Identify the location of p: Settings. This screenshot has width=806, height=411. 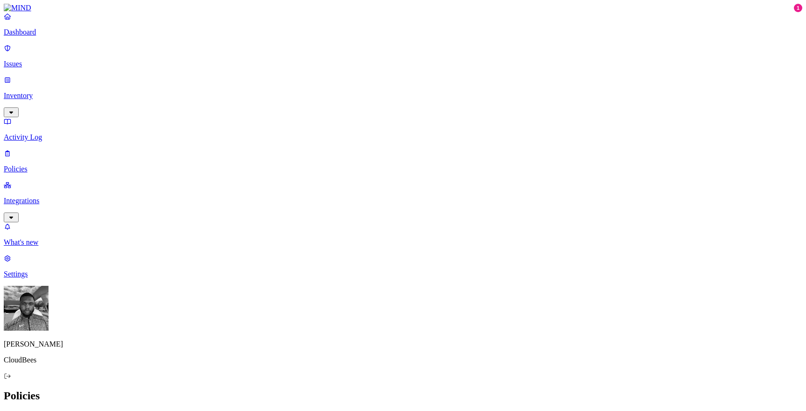
(403, 274).